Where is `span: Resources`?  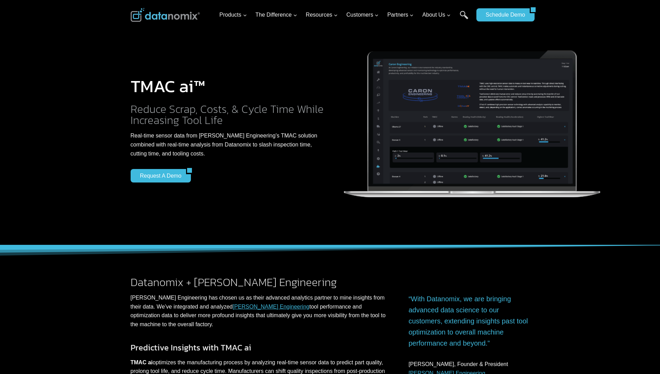
span: Resources is located at coordinates (322, 15).